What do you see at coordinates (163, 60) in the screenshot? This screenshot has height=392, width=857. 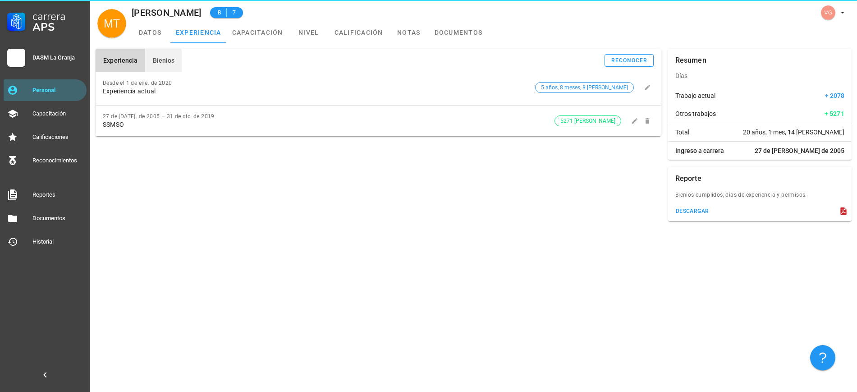 I see `span: Bienios` at bounding box center [163, 60].